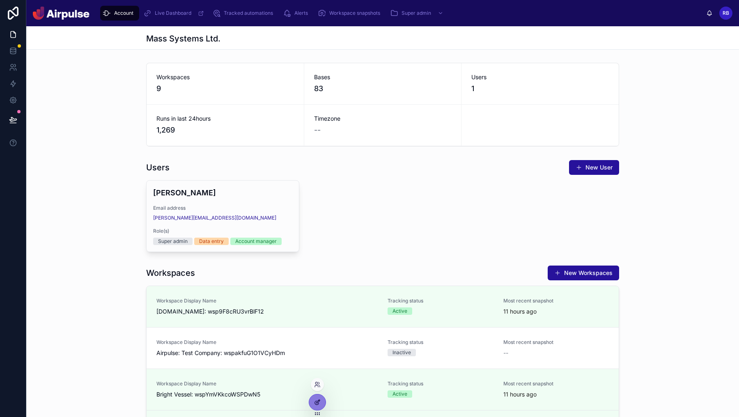  What do you see at coordinates (119, 13) in the screenshot?
I see `a: Account` at bounding box center [119, 13].